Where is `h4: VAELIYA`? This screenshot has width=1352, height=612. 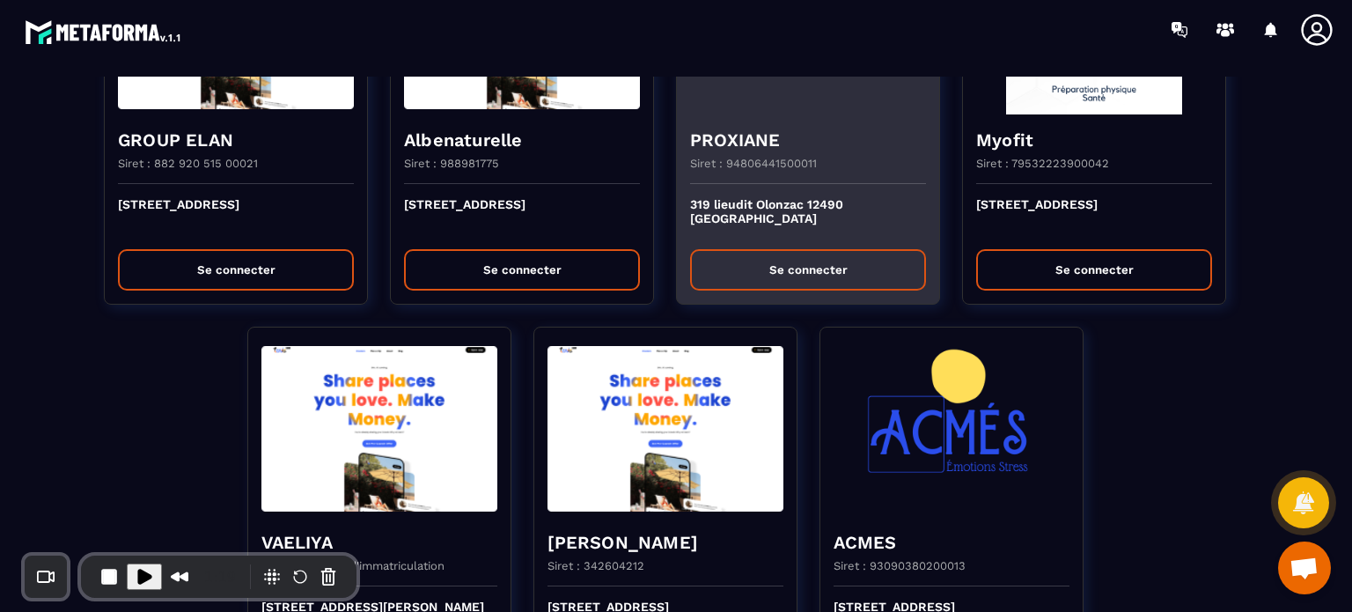
h4: VAELIYA is located at coordinates (379, 542).